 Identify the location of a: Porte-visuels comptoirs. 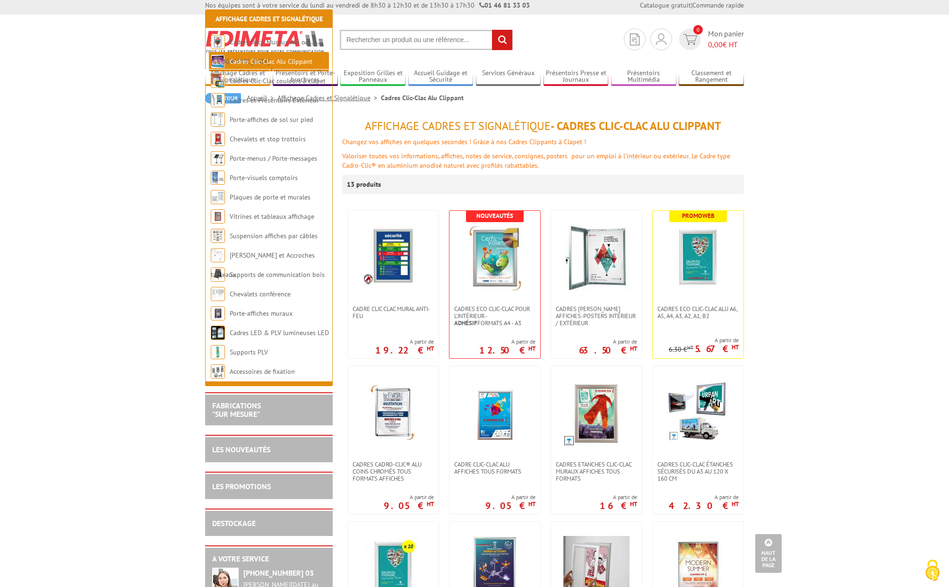
(264, 178).